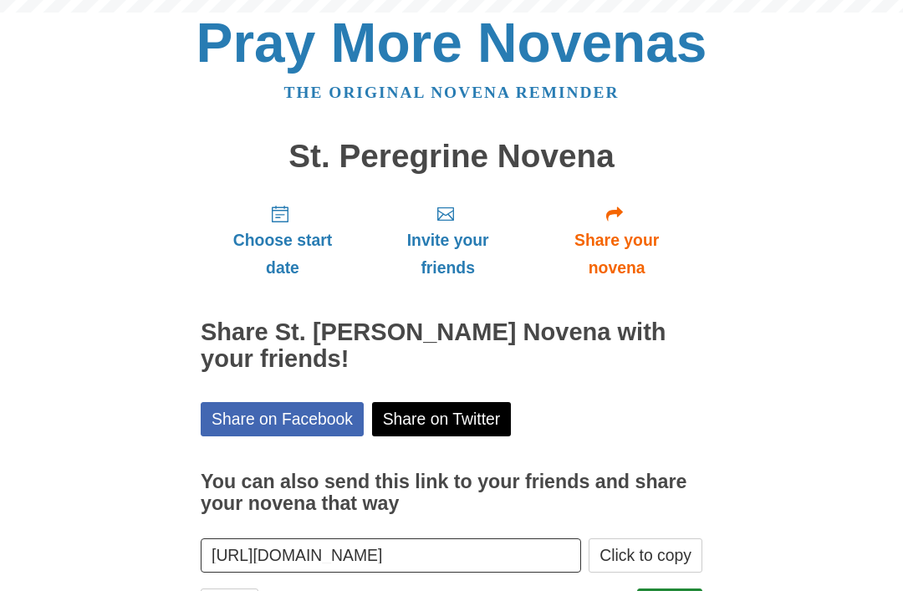 The width and height of the screenshot is (903, 591). What do you see at coordinates (617, 254) in the screenshot?
I see `span: Share your novena` at bounding box center [617, 254].